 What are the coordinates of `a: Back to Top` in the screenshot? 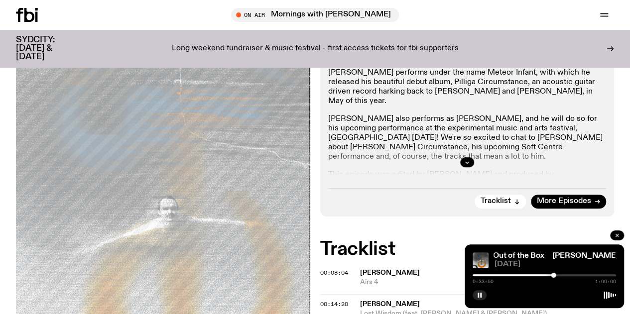 It's located at (34, 17).